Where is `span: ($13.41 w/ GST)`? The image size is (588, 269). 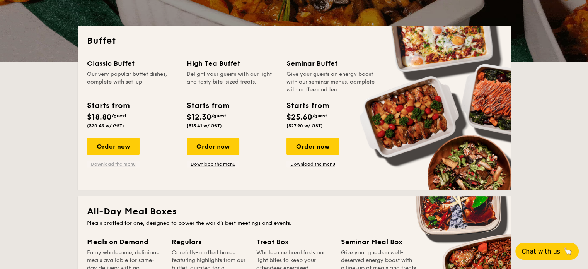
span: ($13.41 w/ GST) is located at coordinates (204, 126).